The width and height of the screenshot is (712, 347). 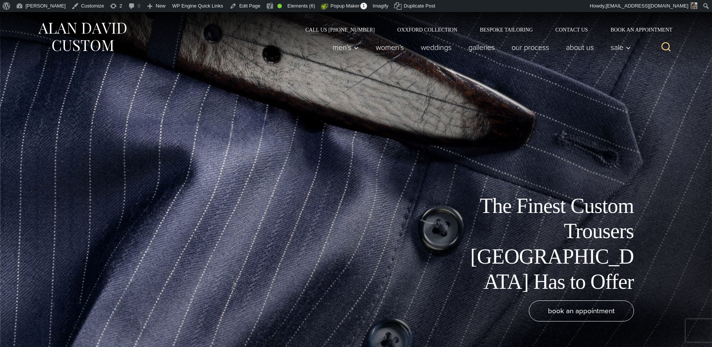 I want to click on div: Good, so click(x=280, y=6).